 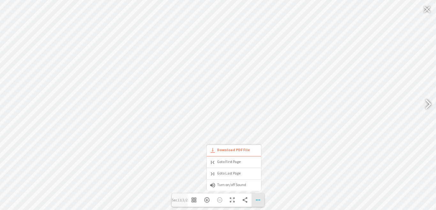 I want to click on span: Download PDF File, so click(x=229, y=150).